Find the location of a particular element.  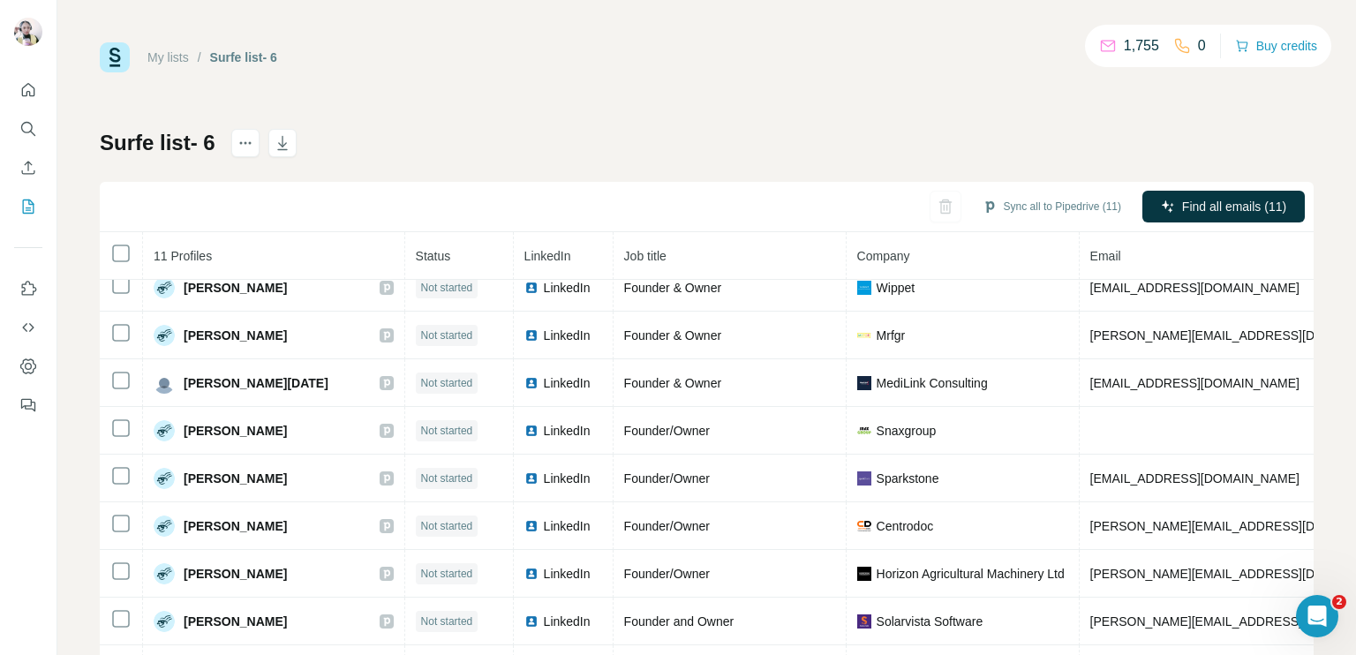

button: Find all emails (11) is located at coordinates (1224, 207).